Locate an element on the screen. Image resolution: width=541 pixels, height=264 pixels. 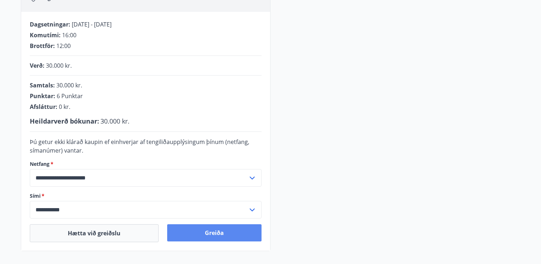
span: Verð : is located at coordinates (37, 66).